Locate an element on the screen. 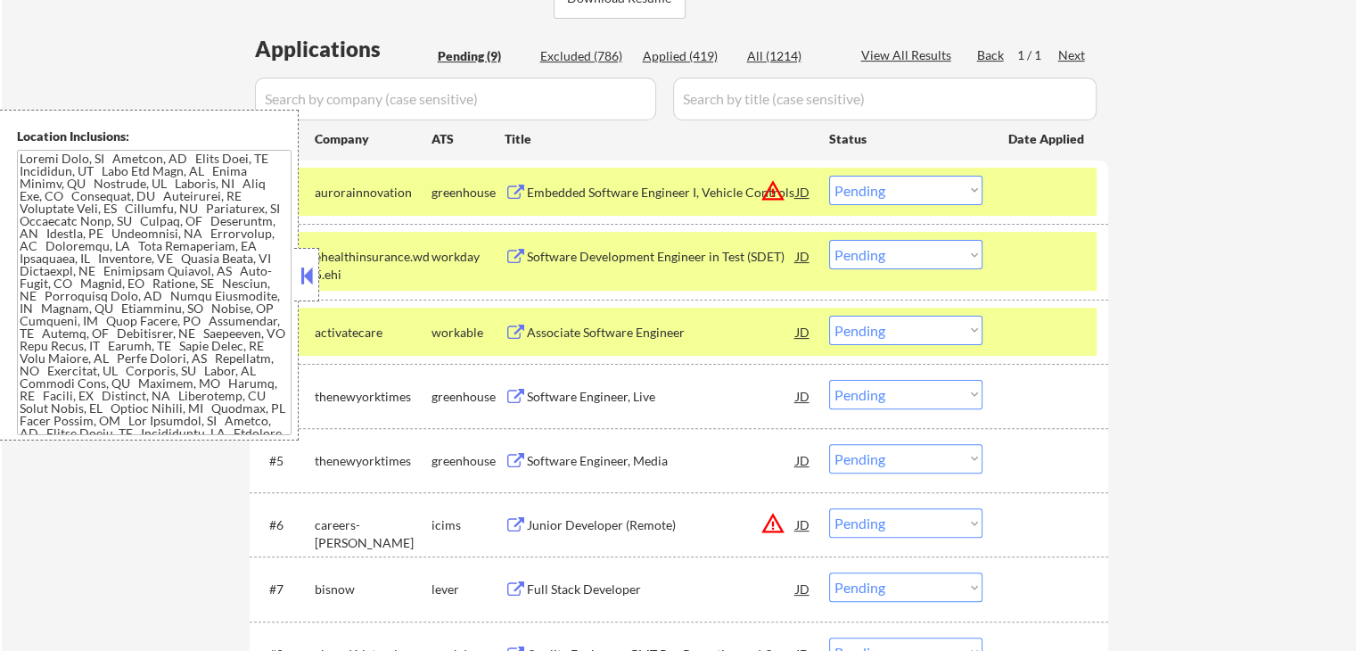  div: ATS is located at coordinates (468, 139).